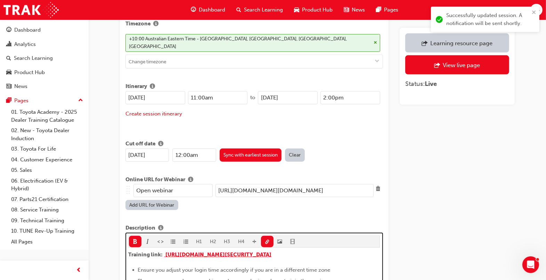  Describe the element at coordinates (47, 134) in the screenshot. I see `a: 02. New - Toyota Dealer Induction` at that location.